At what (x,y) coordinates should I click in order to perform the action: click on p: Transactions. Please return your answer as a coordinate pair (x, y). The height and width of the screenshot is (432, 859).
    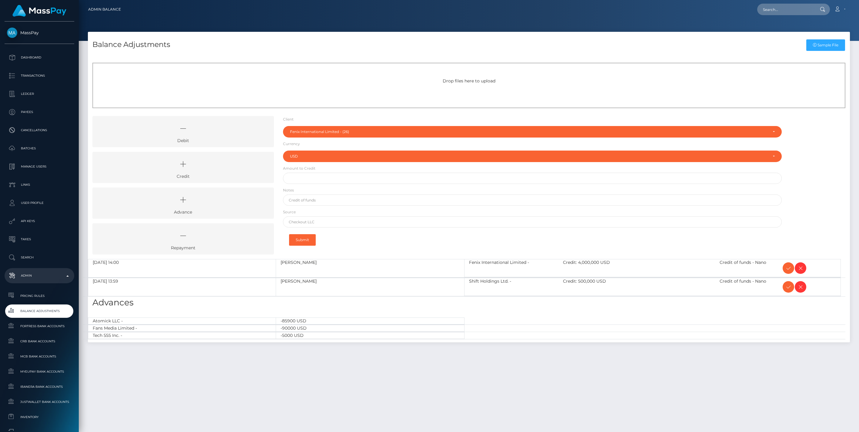
    Looking at the image, I should click on (39, 76).